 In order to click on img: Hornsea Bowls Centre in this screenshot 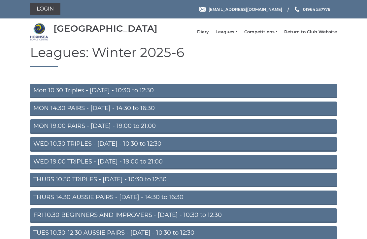, I will do `click(39, 32)`.